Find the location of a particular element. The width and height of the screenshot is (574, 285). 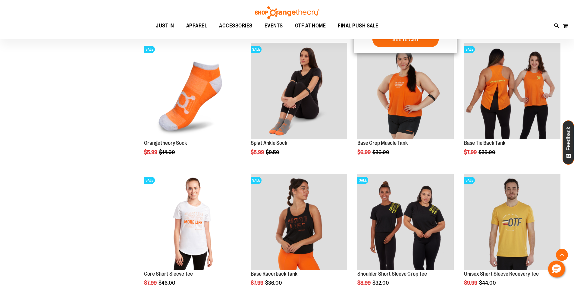

img: Product image for Shoulder Short Sleeve Crop Tee is located at coordinates (406, 222).